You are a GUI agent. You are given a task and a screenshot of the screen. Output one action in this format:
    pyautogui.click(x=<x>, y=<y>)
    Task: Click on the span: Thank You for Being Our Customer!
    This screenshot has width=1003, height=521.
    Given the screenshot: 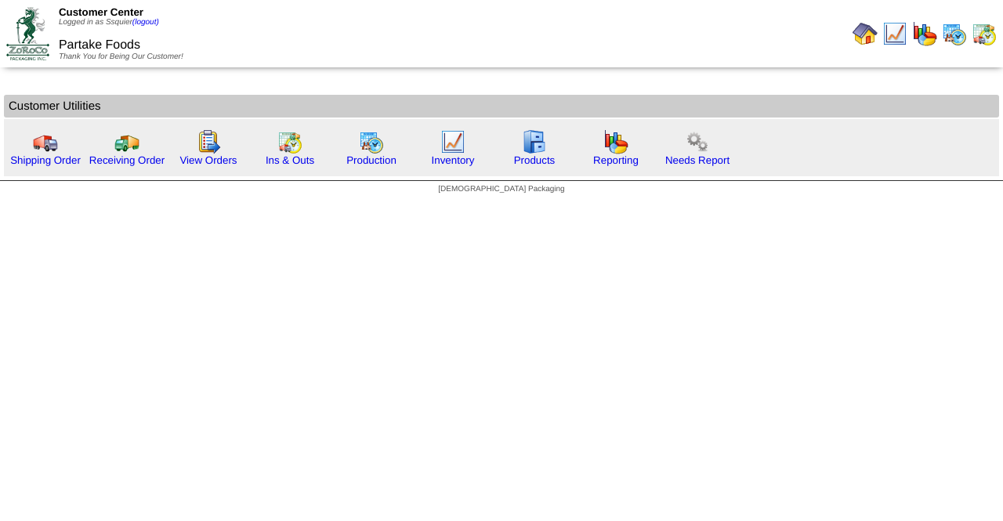 What is the action you would take?
    pyautogui.click(x=121, y=56)
    